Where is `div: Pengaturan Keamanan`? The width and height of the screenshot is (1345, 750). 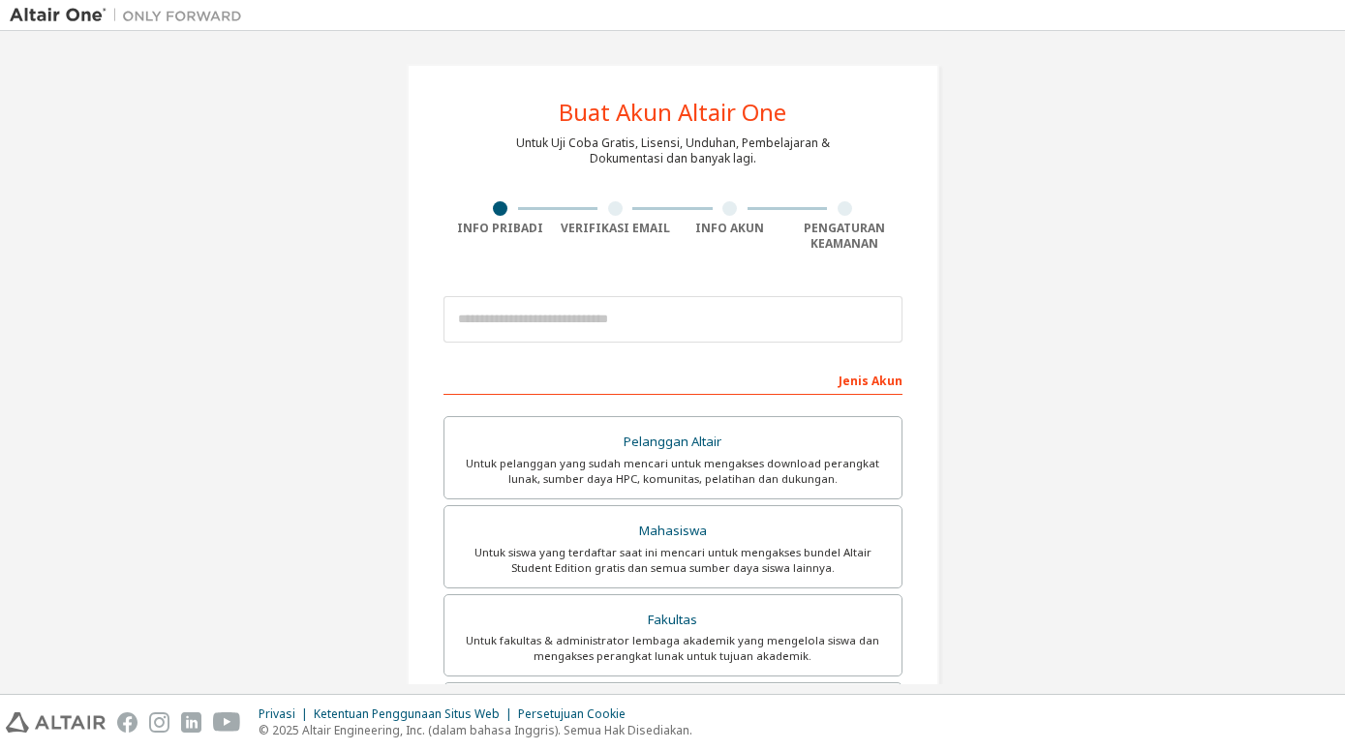
div: Pengaturan Keamanan is located at coordinates (844, 236).